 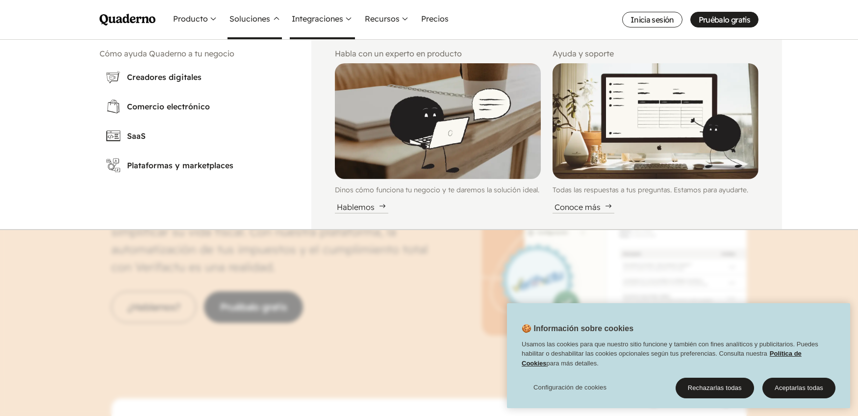 What do you see at coordinates (678, 355) in the screenshot?
I see `div: Cookie banner` at bounding box center [678, 355].